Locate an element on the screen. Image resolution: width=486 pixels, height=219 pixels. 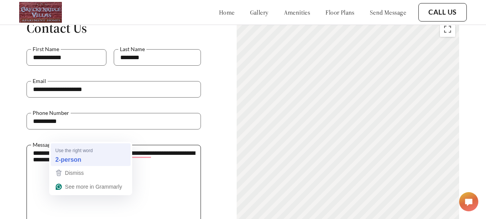
a: Call Us is located at coordinates (443, 12).